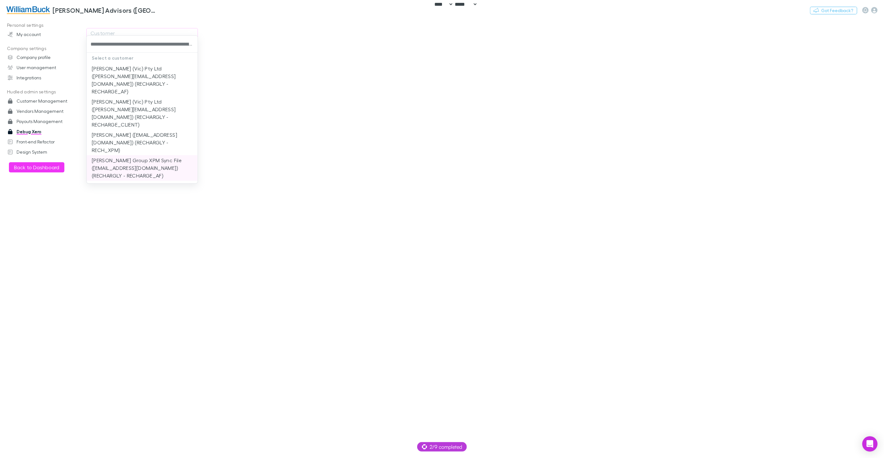 The height and width of the screenshot is (458, 884). What do you see at coordinates (870, 444) in the screenshot?
I see `div: Open Intercom Messenger` at bounding box center [870, 444].